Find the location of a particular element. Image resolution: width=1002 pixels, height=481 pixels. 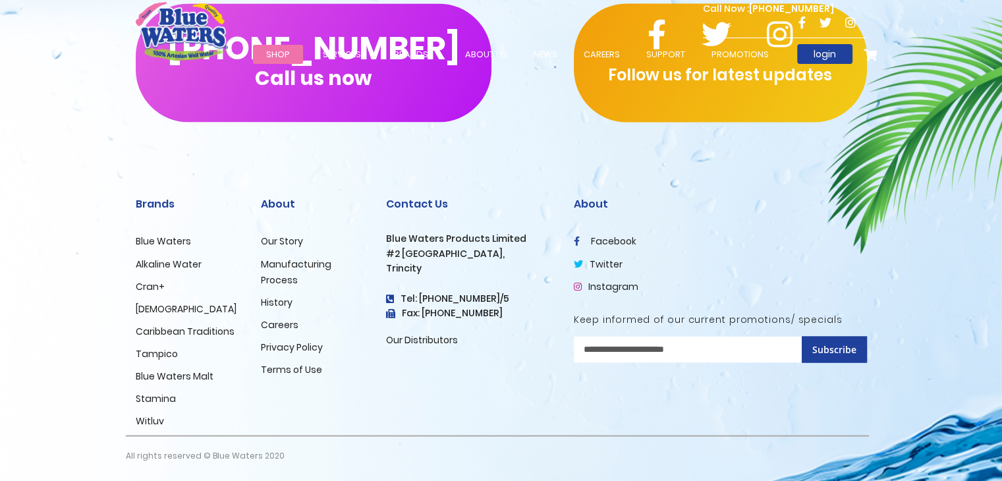

h3: Blue Waters Products Limited is located at coordinates (470, 239).